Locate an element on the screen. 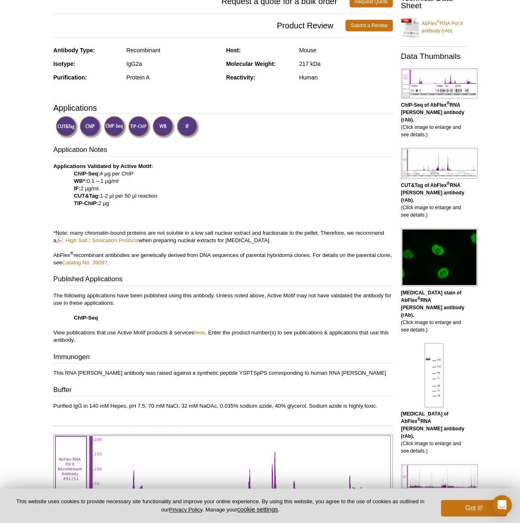  strong: Host: is located at coordinates (233, 50).